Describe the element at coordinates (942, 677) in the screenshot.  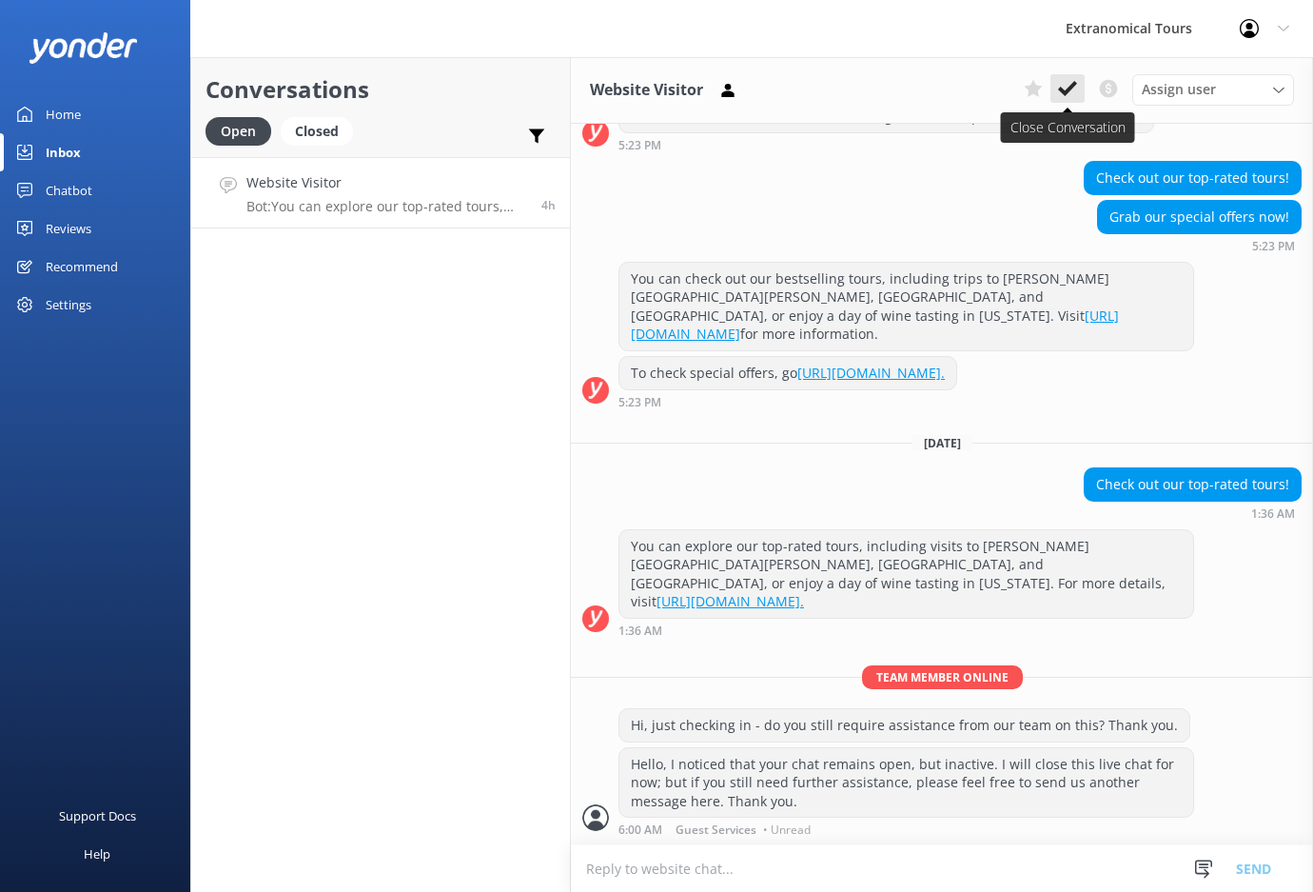
I see `span: Team member online` at that location.